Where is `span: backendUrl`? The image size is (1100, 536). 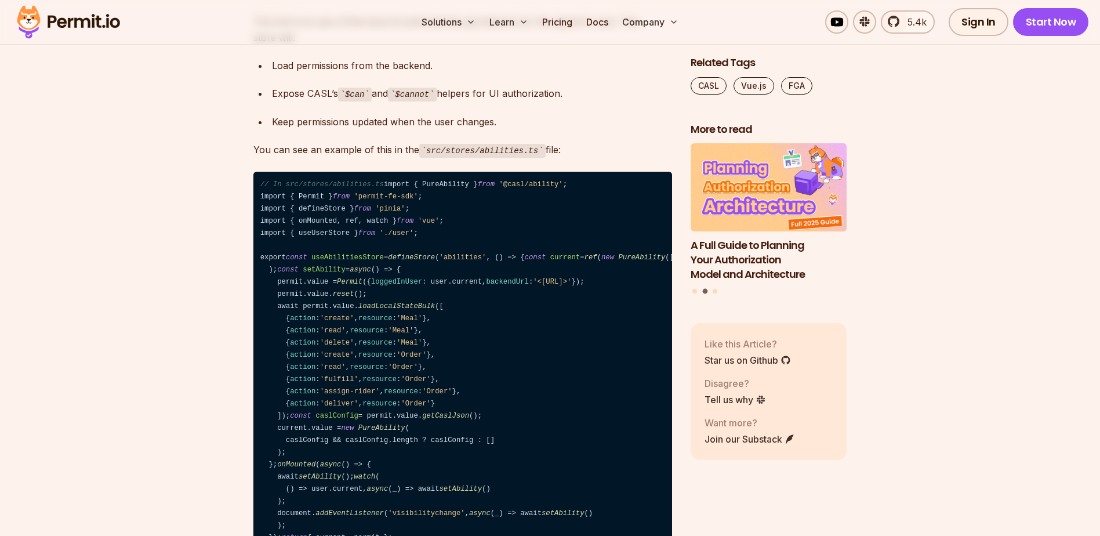 span: backendUrl is located at coordinates (507, 282).